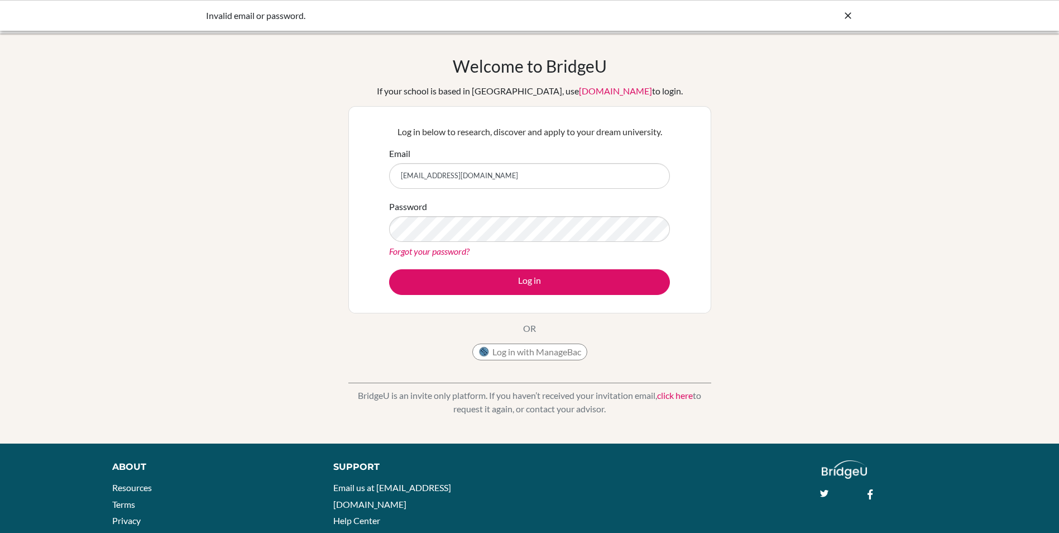  Describe the element at coordinates (529, 132) in the screenshot. I see `p: Log in below to research, discover and apply to your dream university.` at that location.